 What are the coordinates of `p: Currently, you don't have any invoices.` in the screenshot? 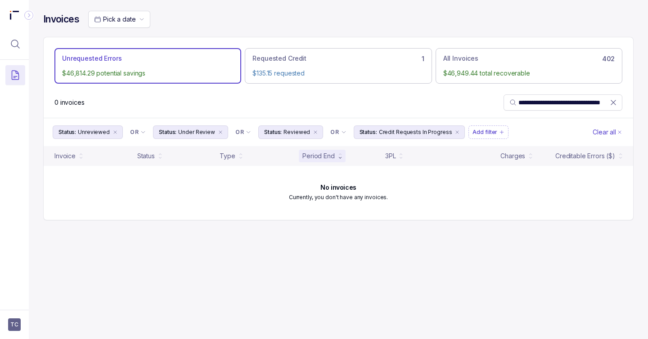 It's located at (338, 197).